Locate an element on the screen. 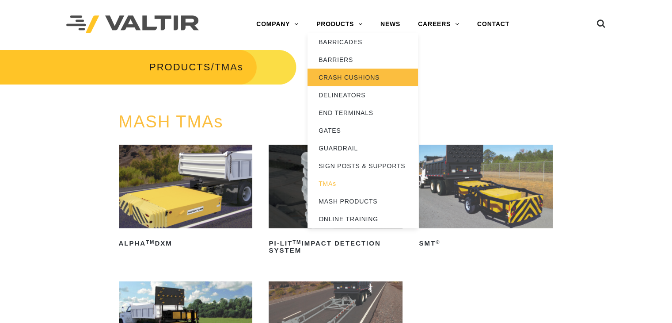 The image size is (672, 323). a: BARRIERS is located at coordinates (363, 60).